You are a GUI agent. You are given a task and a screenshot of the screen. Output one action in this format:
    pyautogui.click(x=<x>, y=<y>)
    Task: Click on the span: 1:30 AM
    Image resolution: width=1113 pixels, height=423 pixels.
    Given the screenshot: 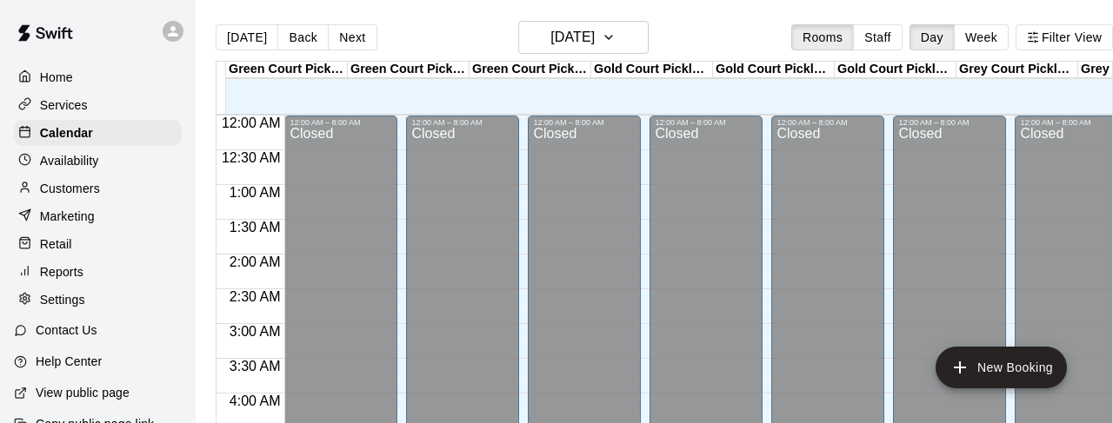 What is the action you would take?
    pyautogui.click(x=255, y=227)
    